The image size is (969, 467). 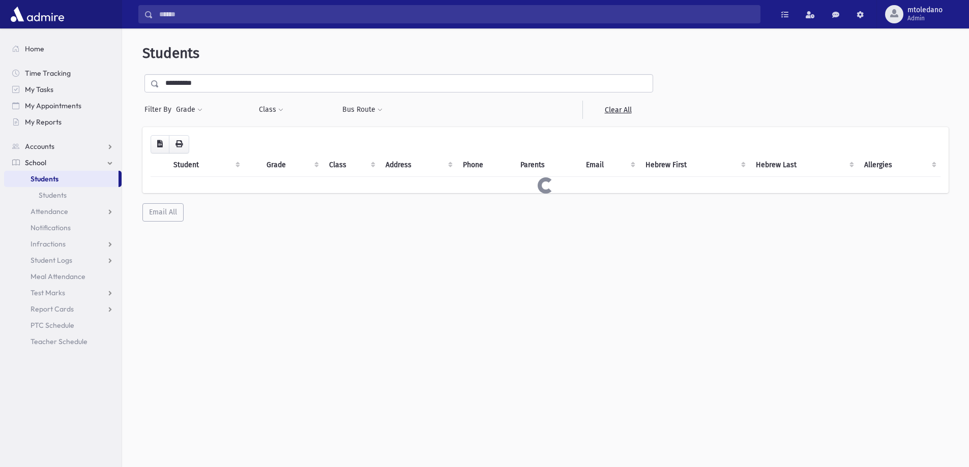 What do you see at coordinates (52, 309) in the screenshot?
I see `span: Report Cards` at bounding box center [52, 309].